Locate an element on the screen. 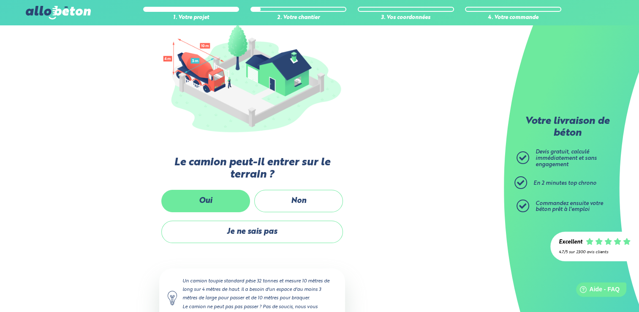 This screenshot has width=639, height=312. img: allobéton is located at coordinates (58, 13).